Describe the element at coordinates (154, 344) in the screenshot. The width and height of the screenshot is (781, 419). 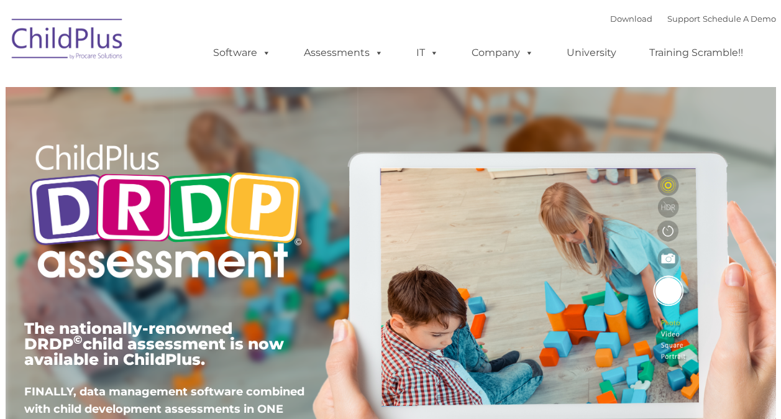
I see `span: The nationally-renowned DRDP child assessment is now available in ChildPlus.` at that location.